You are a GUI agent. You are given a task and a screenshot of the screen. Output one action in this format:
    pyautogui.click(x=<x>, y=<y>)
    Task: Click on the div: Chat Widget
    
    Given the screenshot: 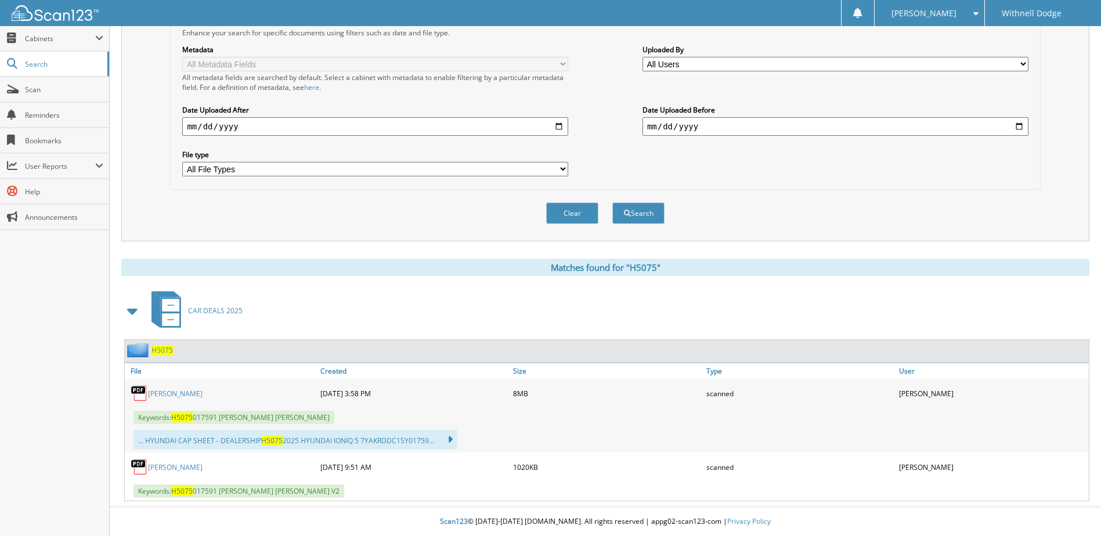 What is the action you would take?
    pyautogui.click(x=1072, y=509)
    